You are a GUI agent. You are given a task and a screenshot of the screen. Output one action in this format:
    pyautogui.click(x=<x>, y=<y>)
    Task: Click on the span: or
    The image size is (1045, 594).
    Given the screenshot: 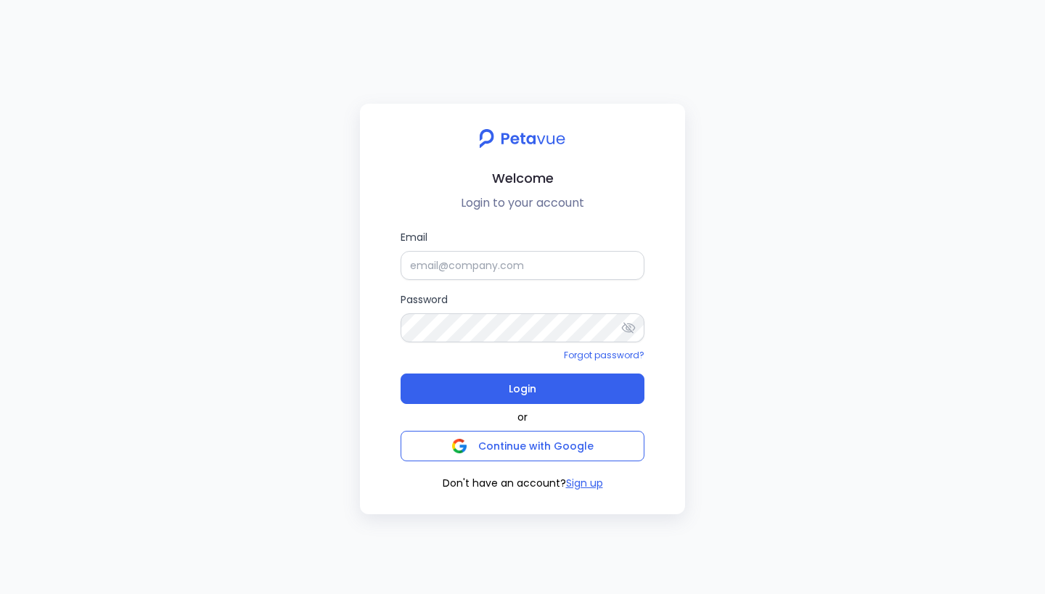 What is the action you would take?
    pyautogui.click(x=523, y=417)
    